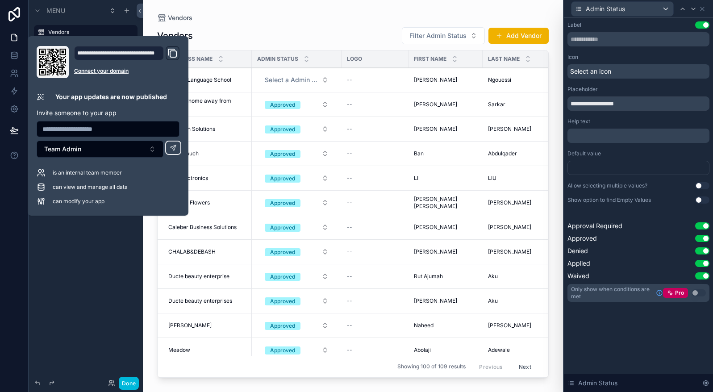  Describe the element at coordinates (192, 129) in the screenshot. I see `span: DiviTech Solutions` at that location.